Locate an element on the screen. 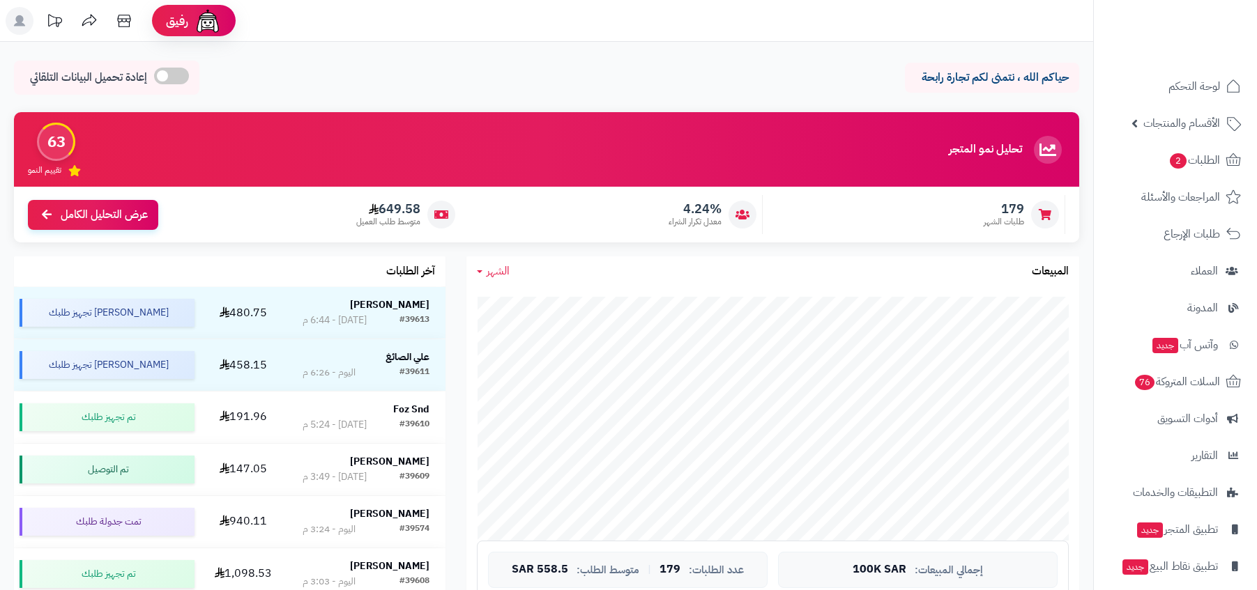  span: طلبات الإرجاع is located at coordinates (1191, 234).